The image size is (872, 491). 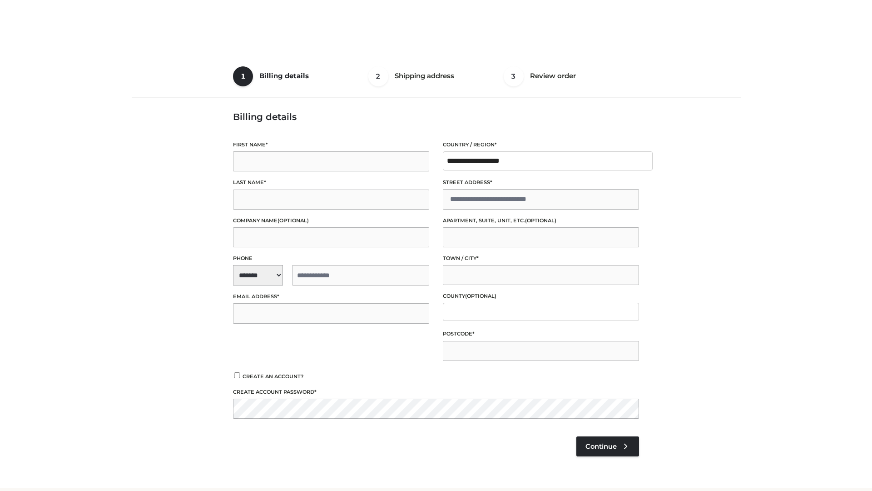 What do you see at coordinates (284, 75) in the screenshot?
I see `span: Billing details` at bounding box center [284, 75].